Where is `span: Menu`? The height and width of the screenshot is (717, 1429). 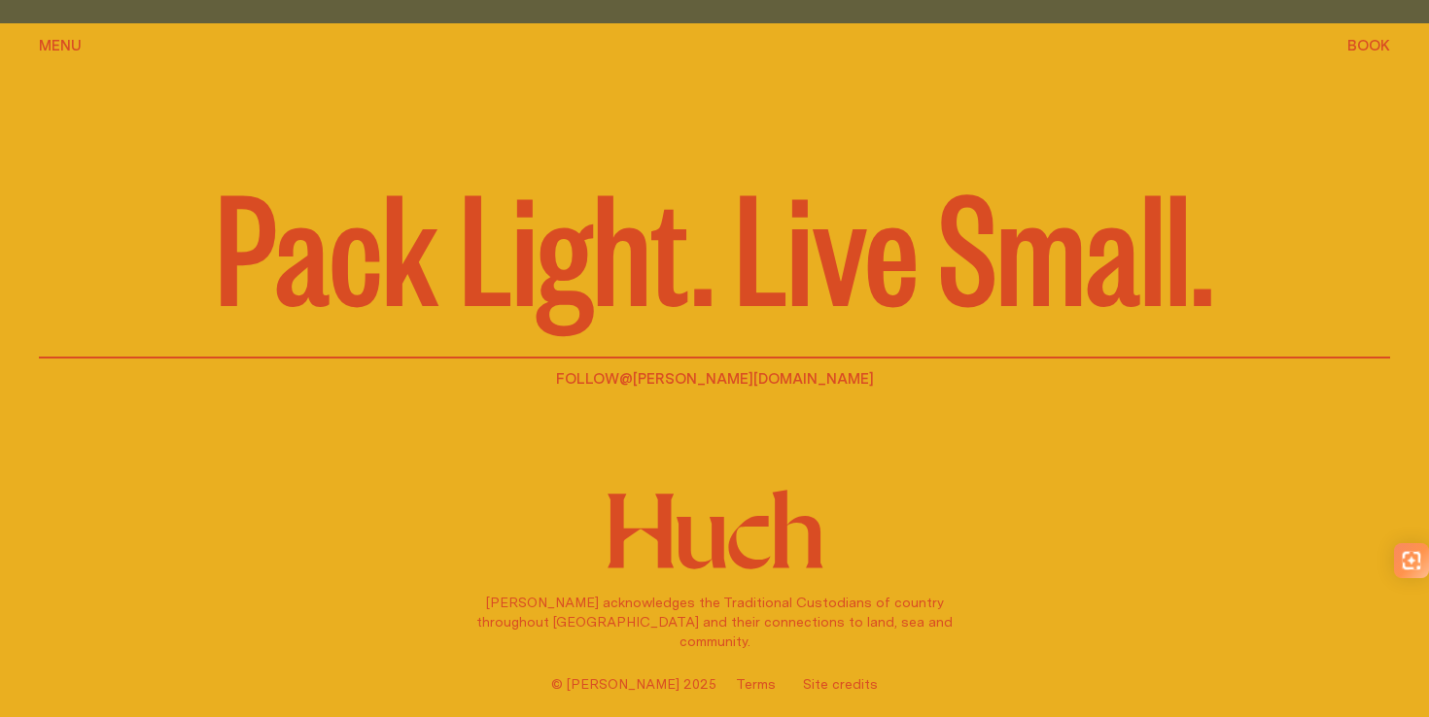 span: Menu is located at coordinates (60, 45).